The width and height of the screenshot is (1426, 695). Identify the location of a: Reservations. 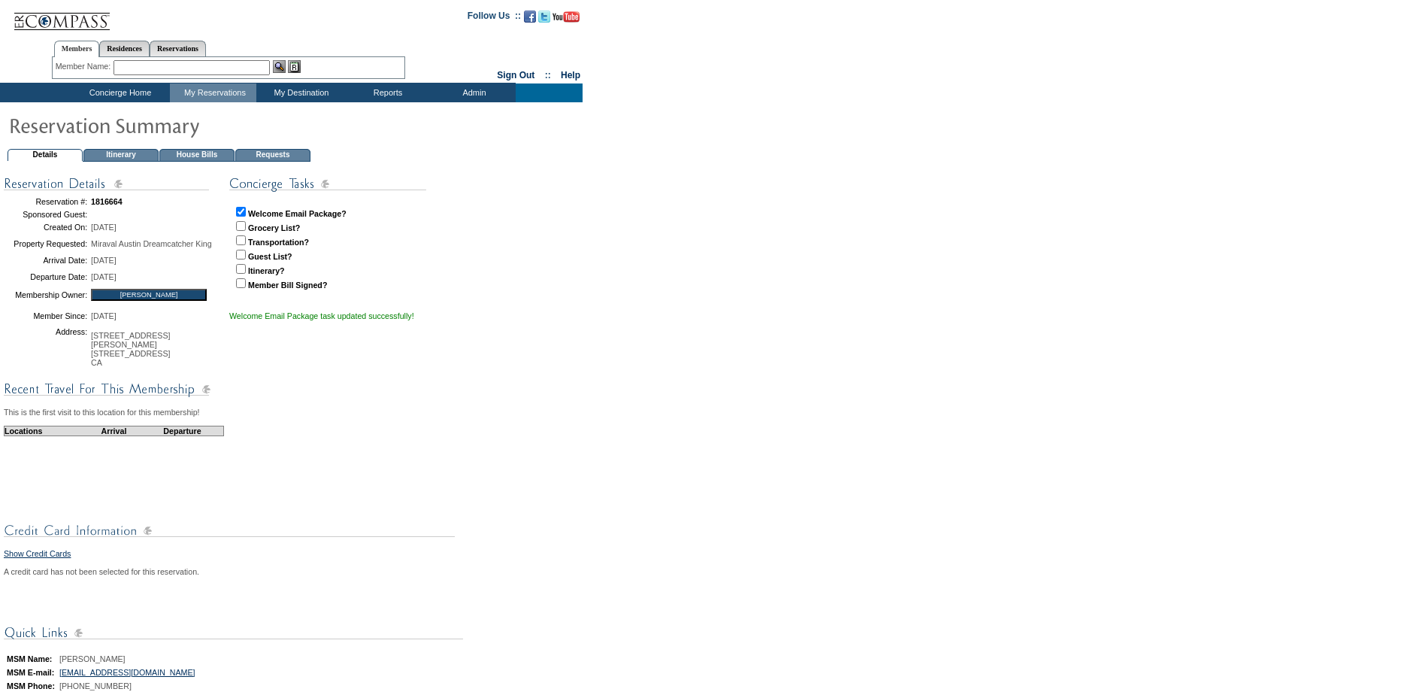
(177, 48).